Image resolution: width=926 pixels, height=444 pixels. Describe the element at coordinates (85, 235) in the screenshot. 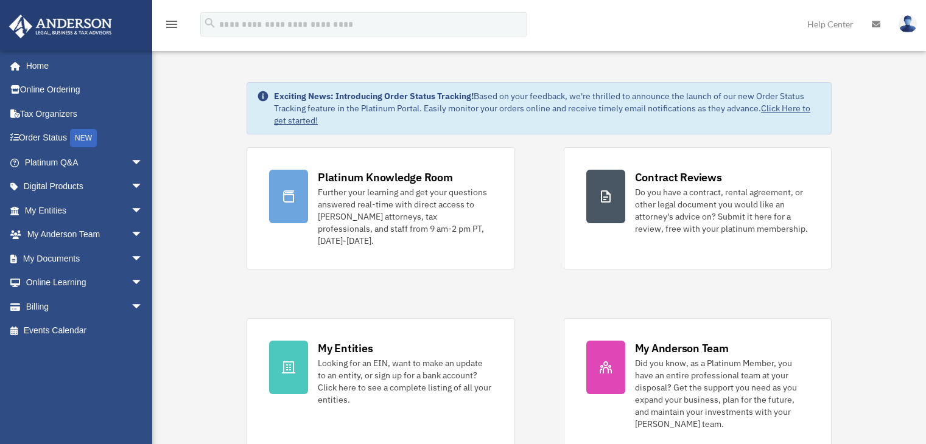

I see `a: My Anderson Teamarrow_drop_down` at that location.